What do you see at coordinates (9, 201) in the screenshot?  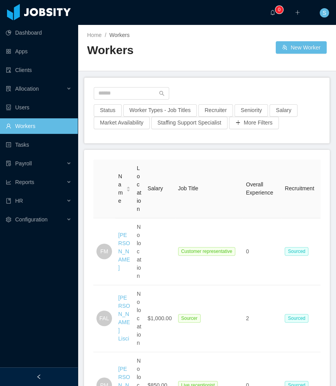 I see `i: icon: book` at bounding box center [9, 201].